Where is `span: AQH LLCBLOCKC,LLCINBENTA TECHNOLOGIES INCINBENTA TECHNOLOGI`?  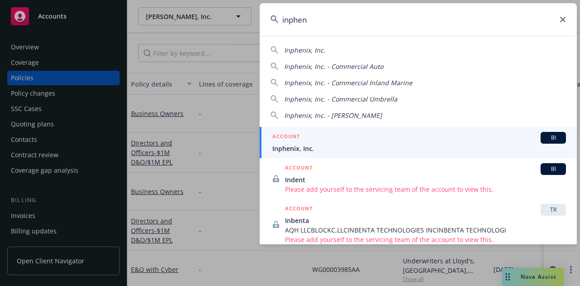
span: AQH LLCBLOCKC,LLCINBENTA TECHNOLOGIES INCINBENTA TECHNOLOGI is located at coordinates (426, 230).